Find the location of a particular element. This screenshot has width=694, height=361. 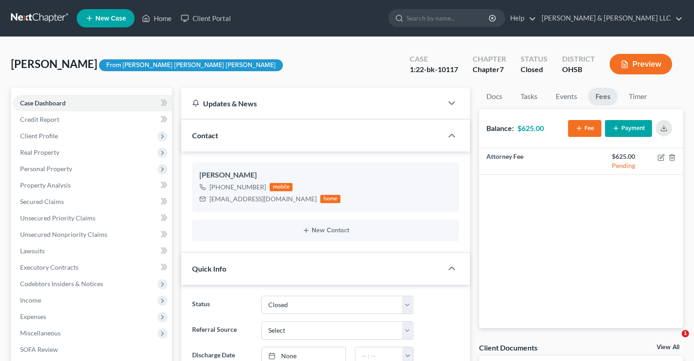

a: Client Portal is located at coordinates (206, 18).